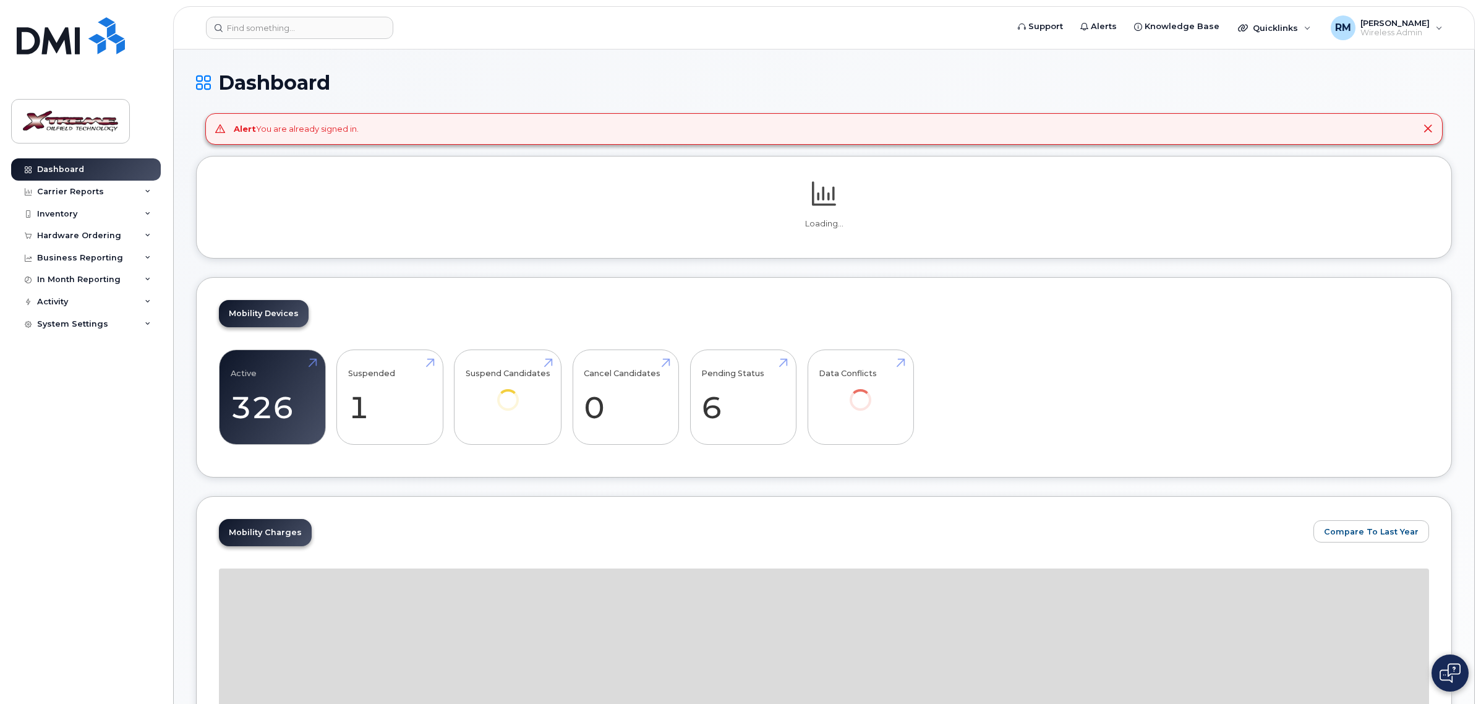  Describe the element at coordinates (743, 397) in the screenshot. I see `a: Pending Status 6` at that location.